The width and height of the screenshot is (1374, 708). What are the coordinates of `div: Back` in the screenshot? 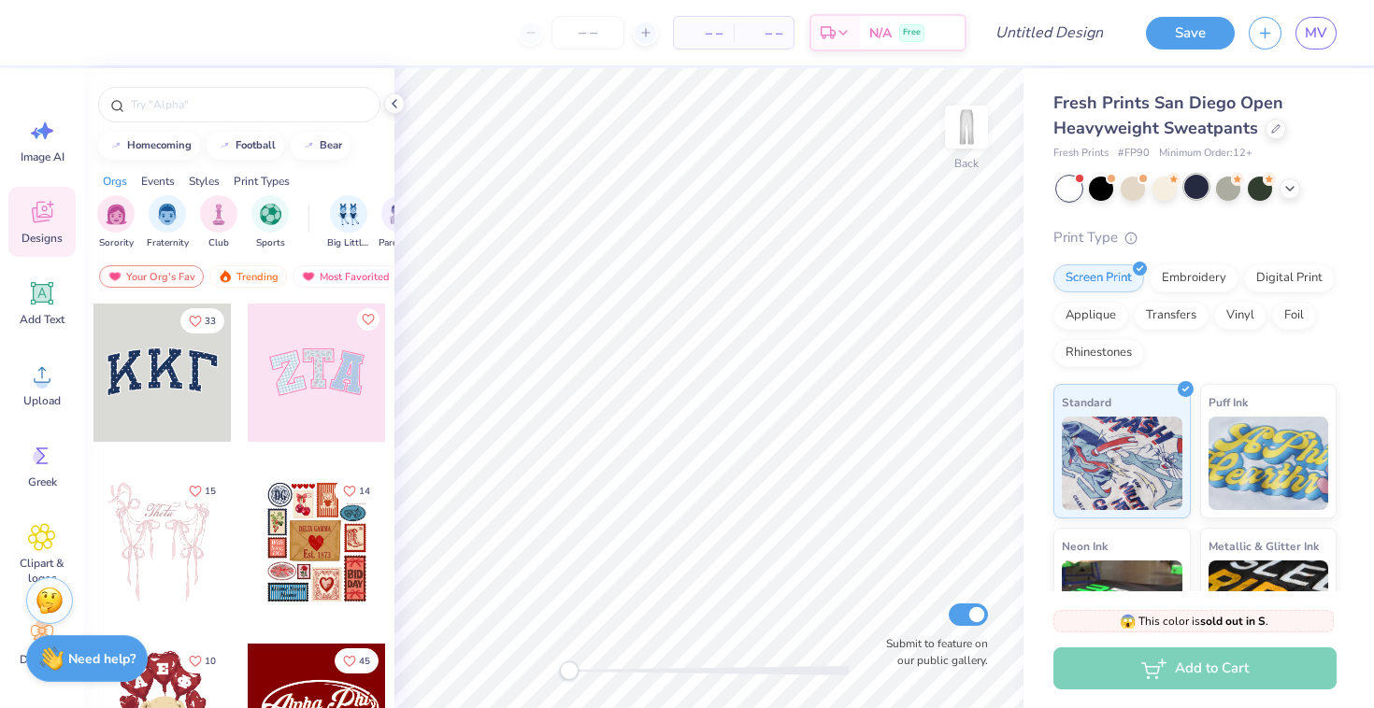 It's located at (966, 164).